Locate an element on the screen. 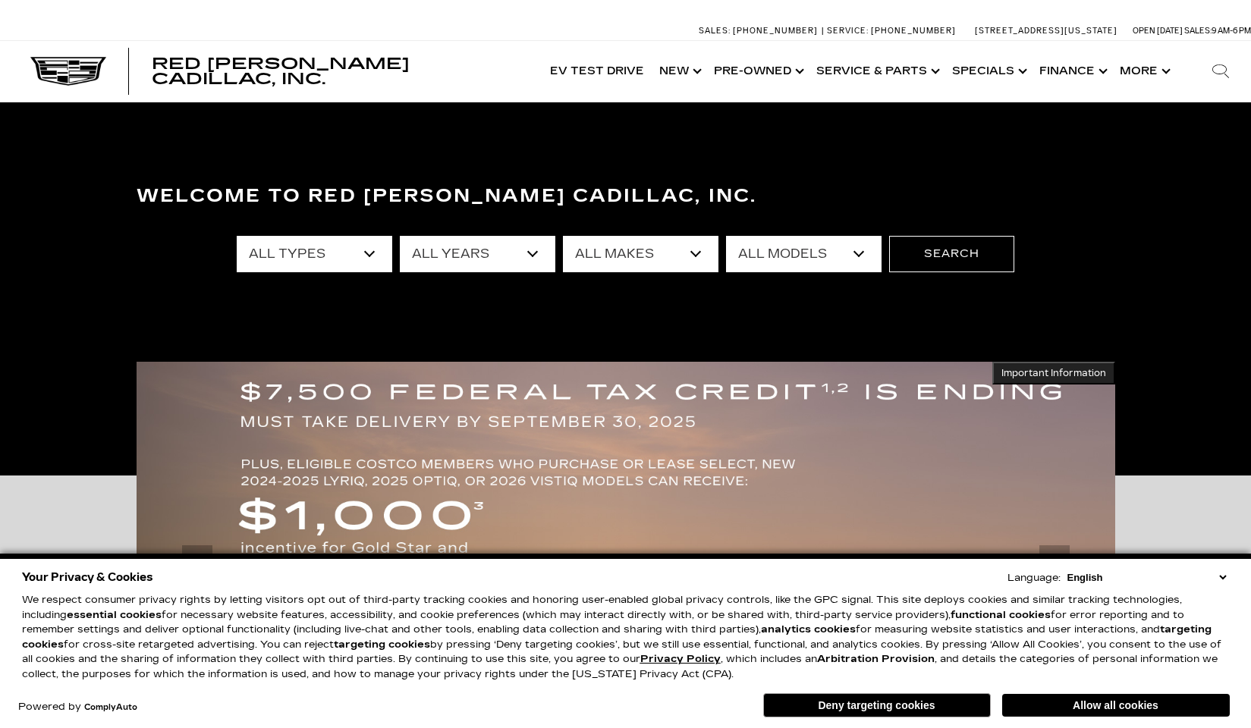  strong: functional cookies is located at coordinates (1001, 615).